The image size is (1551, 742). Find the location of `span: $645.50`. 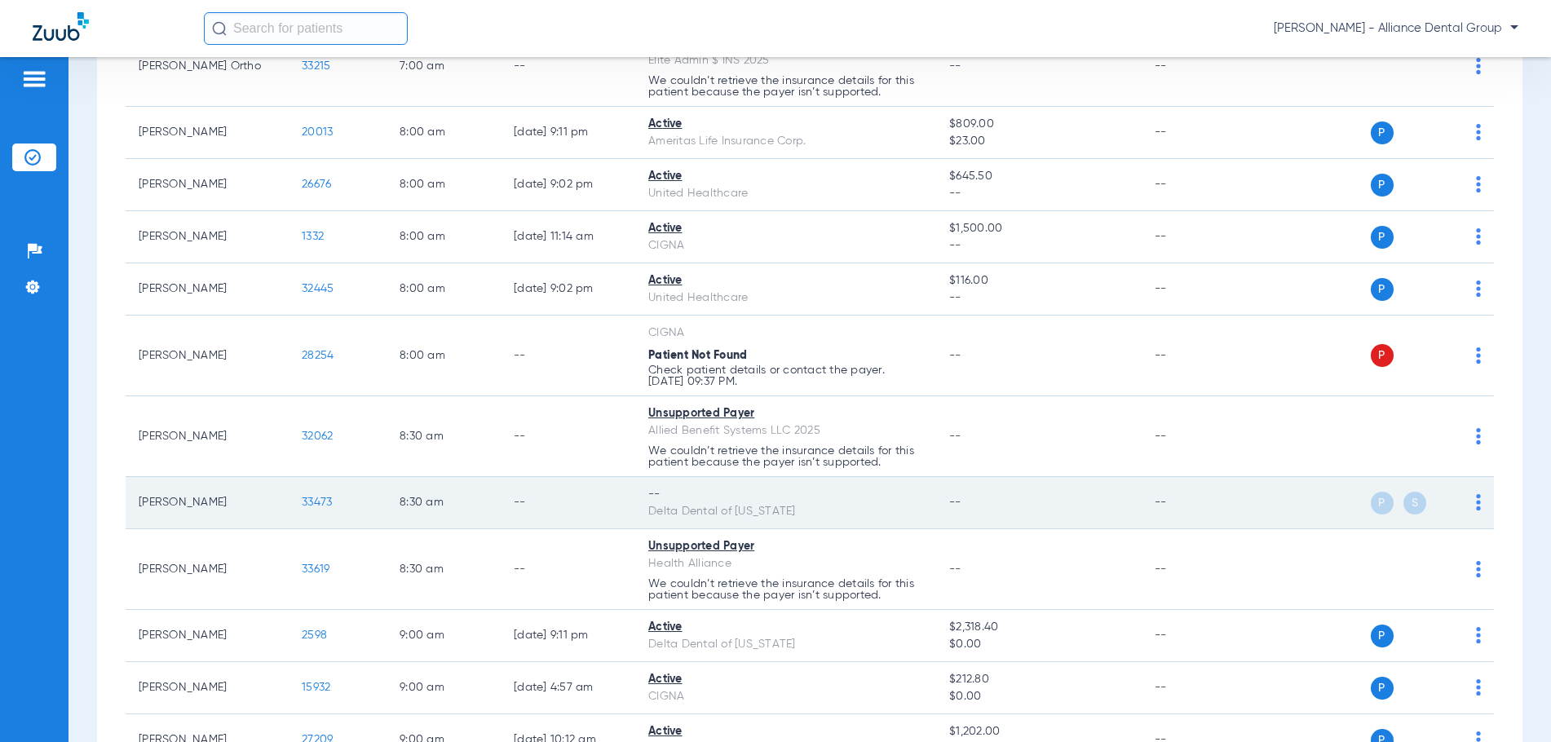

span: $645.50 is located at coordinates (1039, 176).